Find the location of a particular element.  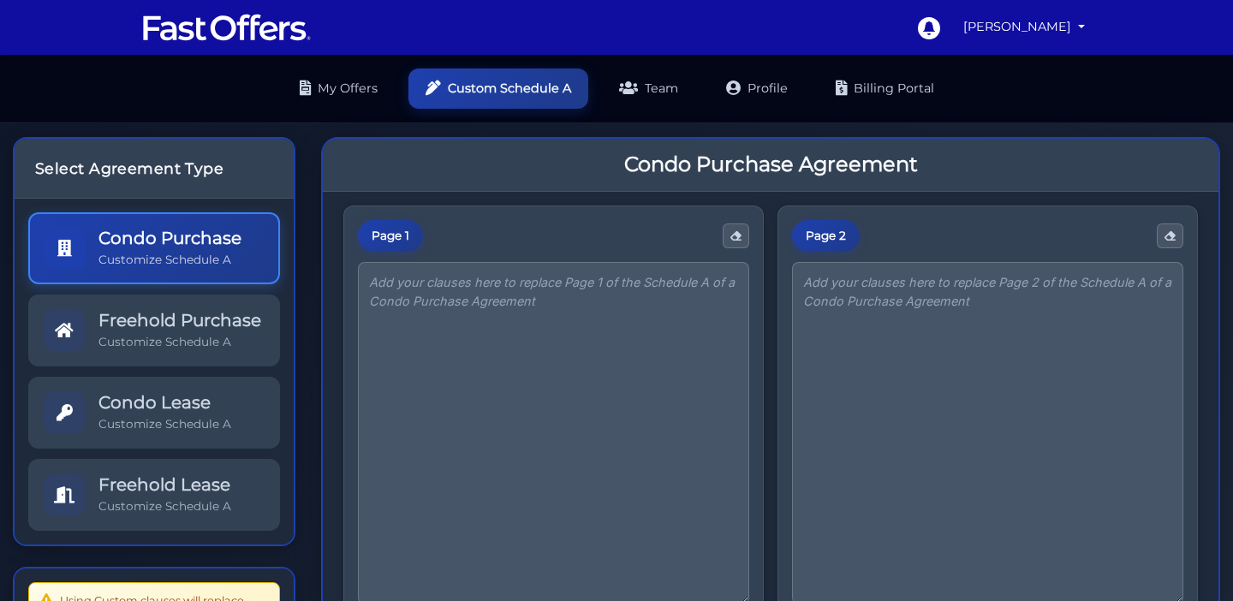

div: Page 1 is located at coordinates (390, 236).